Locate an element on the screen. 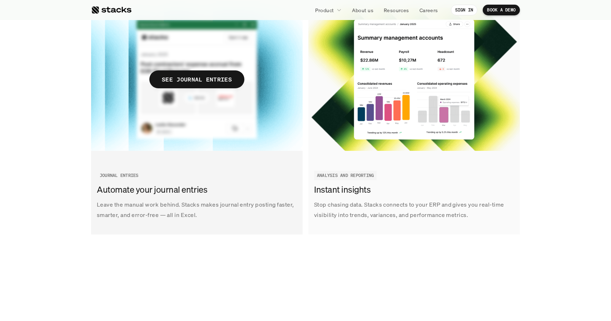 This screenshot has width=611, height=321. p: Leave the manual work behind. Stacks makes journal entry posting faster, smarter, and error-free ... is located at coordinates (197, 210).